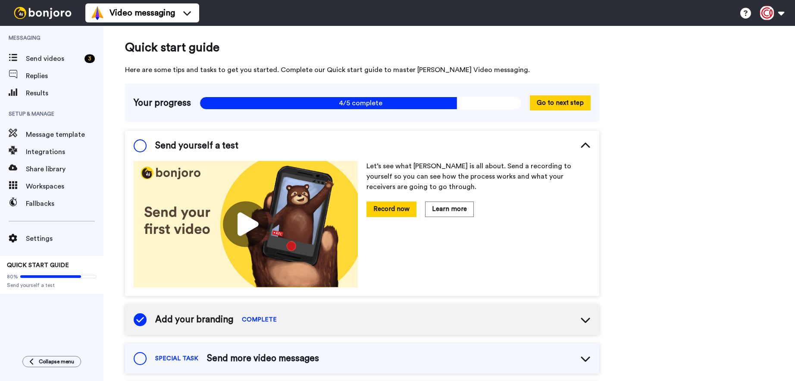 The width and height of the screenshot is (795, 381). What do you see at coordinates (65, 238) in the screenshot?
I see `span: Settings` at bounding box center [65, 238].